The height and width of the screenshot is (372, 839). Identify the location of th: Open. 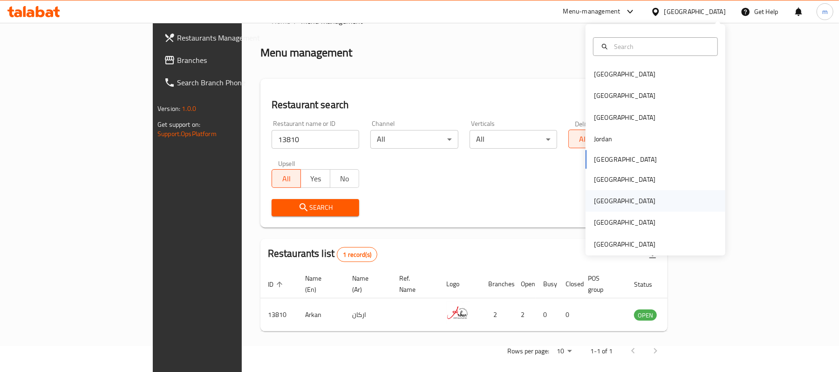
(525, 284).